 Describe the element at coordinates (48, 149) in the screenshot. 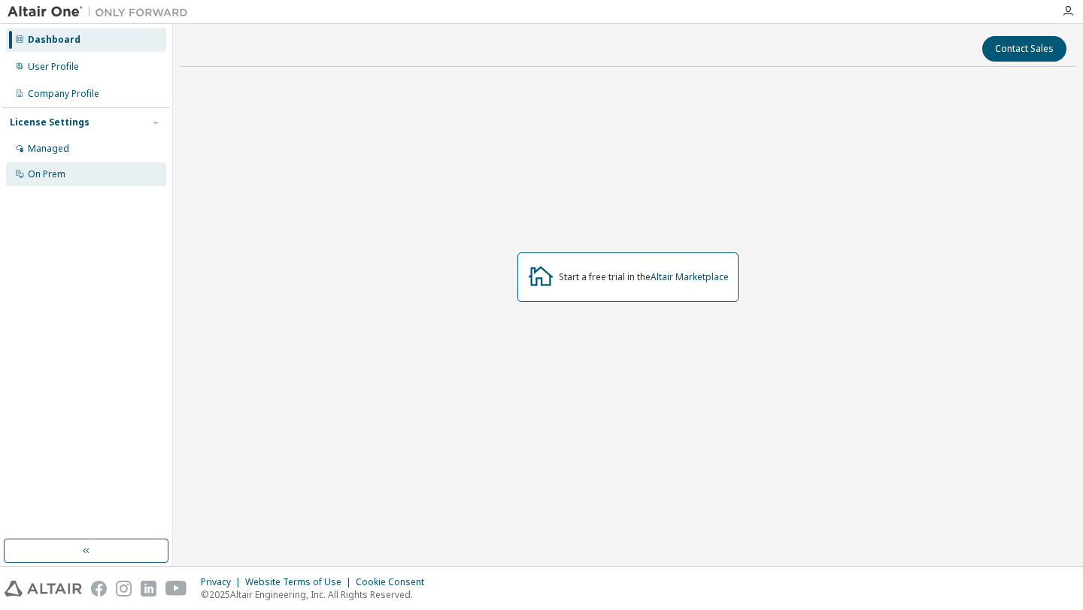

I see `div: Managed` at that location.